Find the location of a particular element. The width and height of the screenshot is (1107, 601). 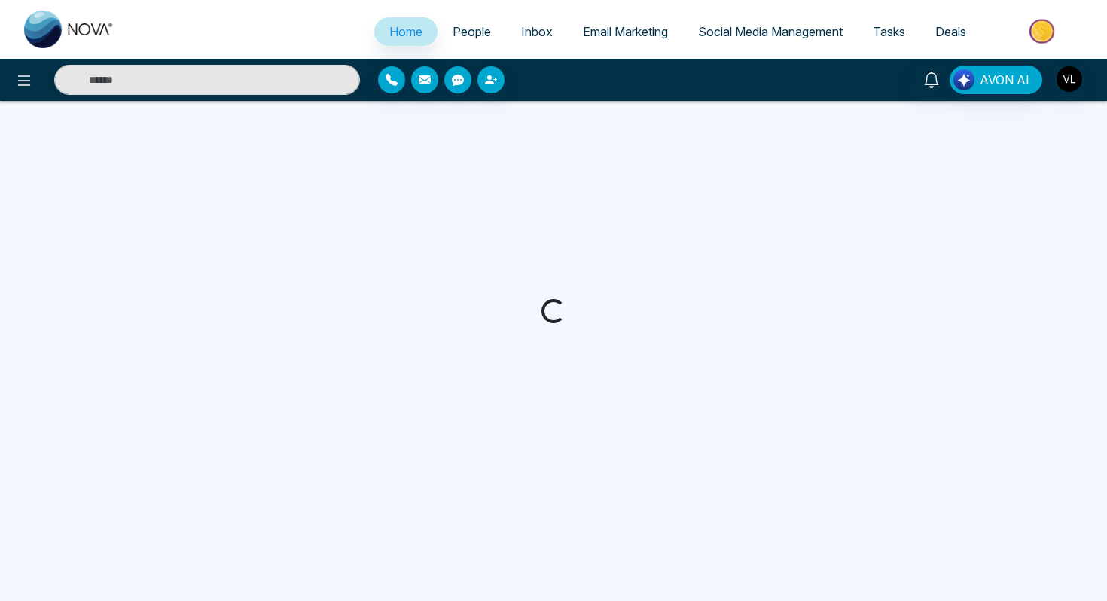

a: Home is located at coordinates (406, 32).